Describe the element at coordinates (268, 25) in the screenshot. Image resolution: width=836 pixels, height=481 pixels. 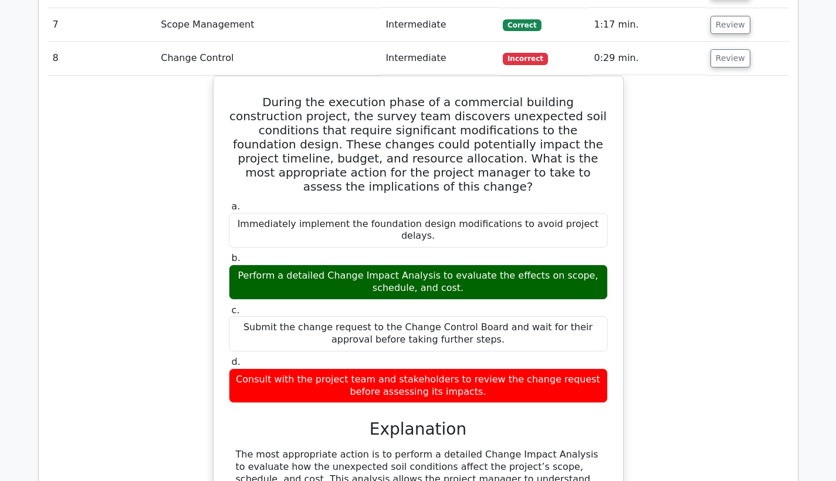
I see `td: Scope Management` at that location.